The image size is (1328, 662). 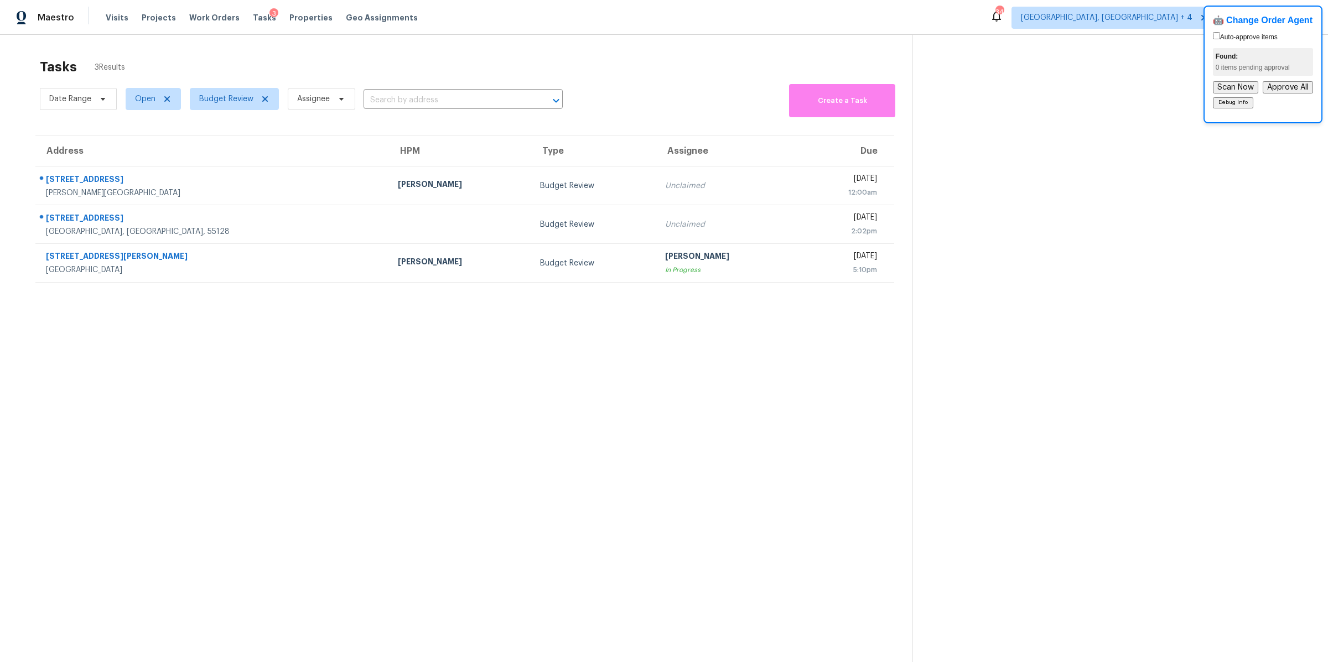 What do you see at coordinates (846, 151) in the screenshot?
I see `th: Due` at bounding box center [846, 151].